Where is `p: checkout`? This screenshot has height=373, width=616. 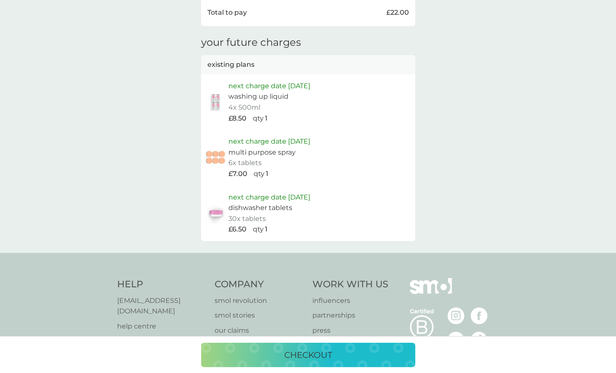 p: checkout is located at coordinates (308, 355).